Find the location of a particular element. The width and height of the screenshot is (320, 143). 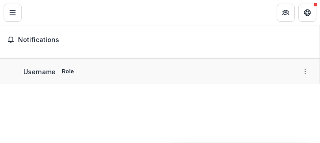

p: Role is located at coordinates (68, 71).